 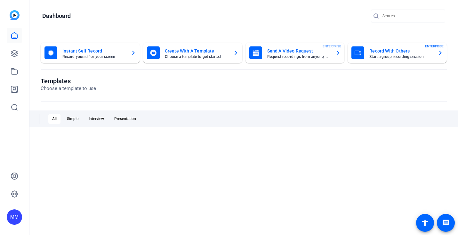 What do you see at coordinates (94, 51) in the screenshot?
I see `mat-card-title: Instant Self Record` at bounding box center [94, 51].